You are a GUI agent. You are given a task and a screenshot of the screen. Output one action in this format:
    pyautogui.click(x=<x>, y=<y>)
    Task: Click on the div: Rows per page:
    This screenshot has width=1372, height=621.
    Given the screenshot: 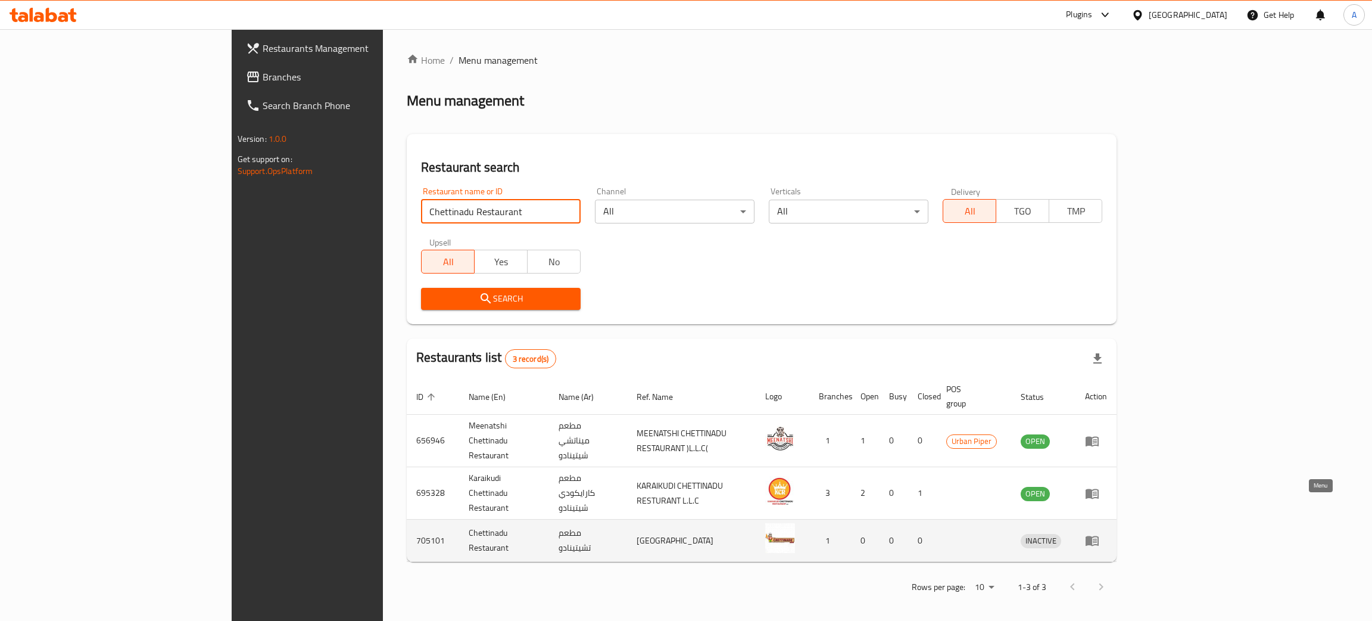 What is the action you would take?
    pyautogui.click(x=984, y=587)
    